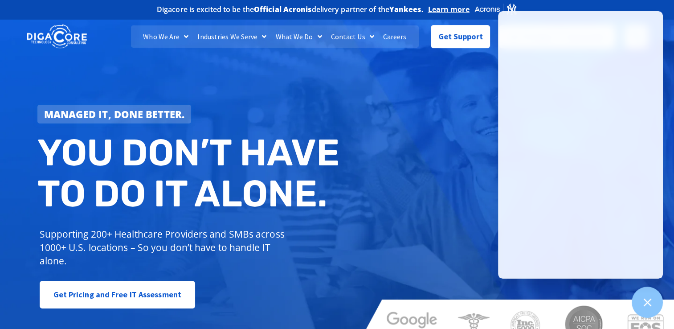 This screenshot has width=674, height=329. What do you see at coordinates (394, 37) in the screenshot?
I see `a: Careers` at bounding box center [394, 37].